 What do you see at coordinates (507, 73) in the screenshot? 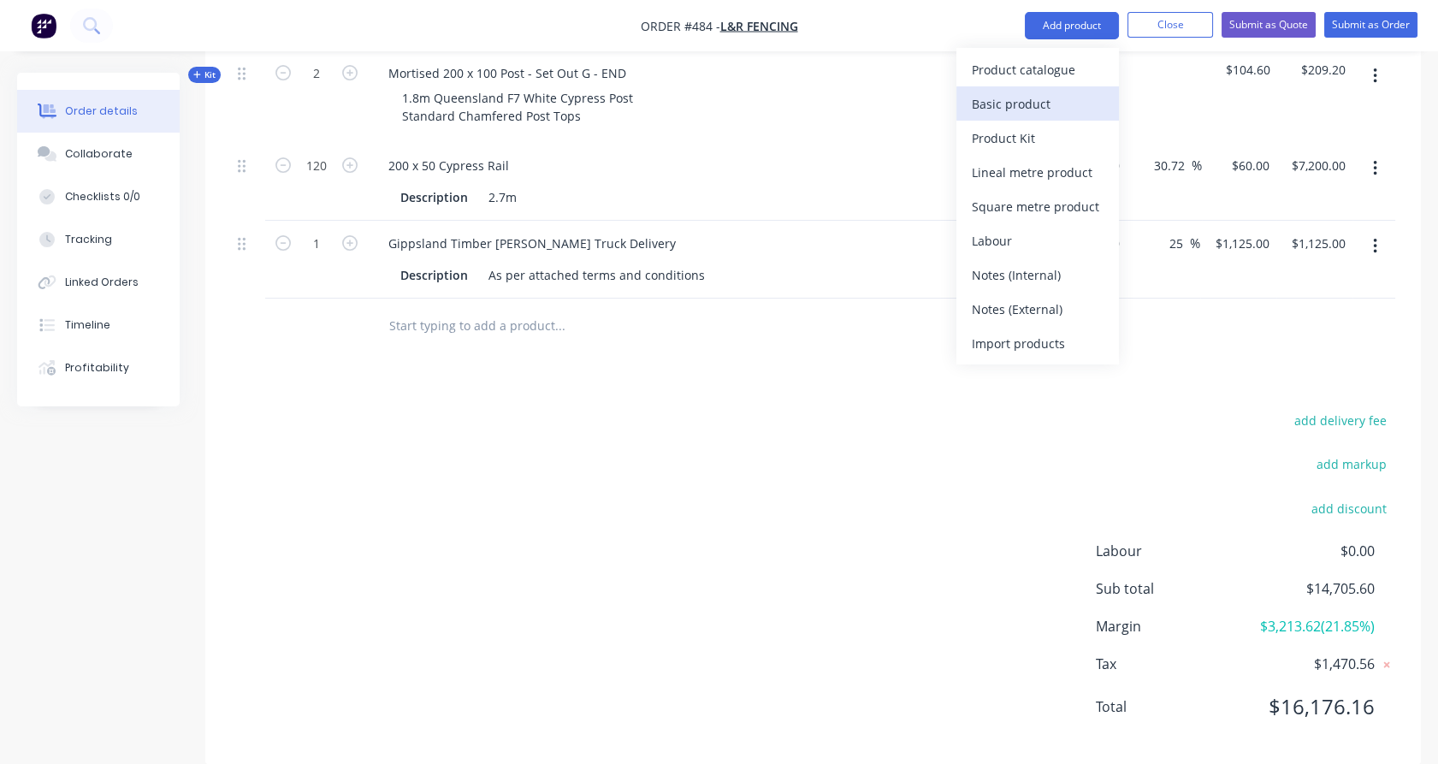
I see `div: Mortised 200 x 100 Post - Set Out G - END` at bounding box center [507, 73].